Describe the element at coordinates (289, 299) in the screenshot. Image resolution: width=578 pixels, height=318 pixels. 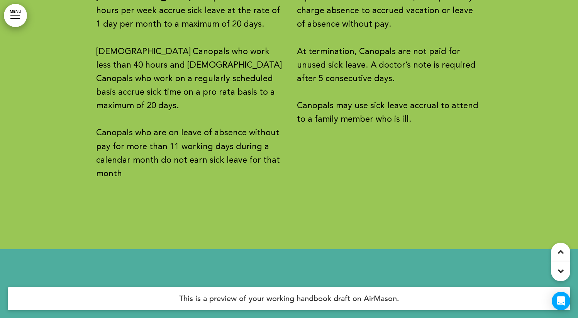
I see `h4: This is a preview of your working handbook draft on AirMason.` at that location.